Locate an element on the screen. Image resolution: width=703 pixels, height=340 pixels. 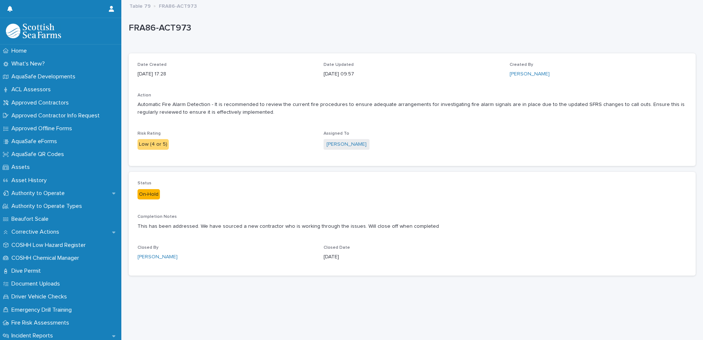
p: Approved Contractor Info Request is located at coordinates (57, 116).